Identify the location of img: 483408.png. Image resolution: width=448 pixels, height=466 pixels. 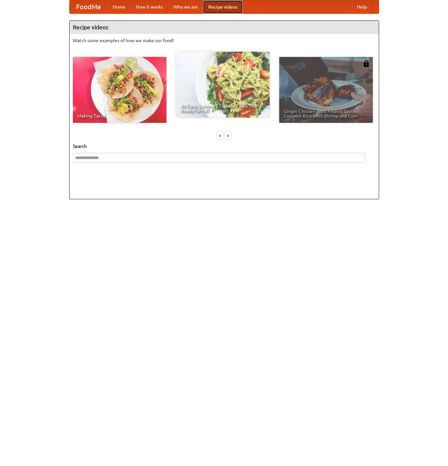
(366, 64).